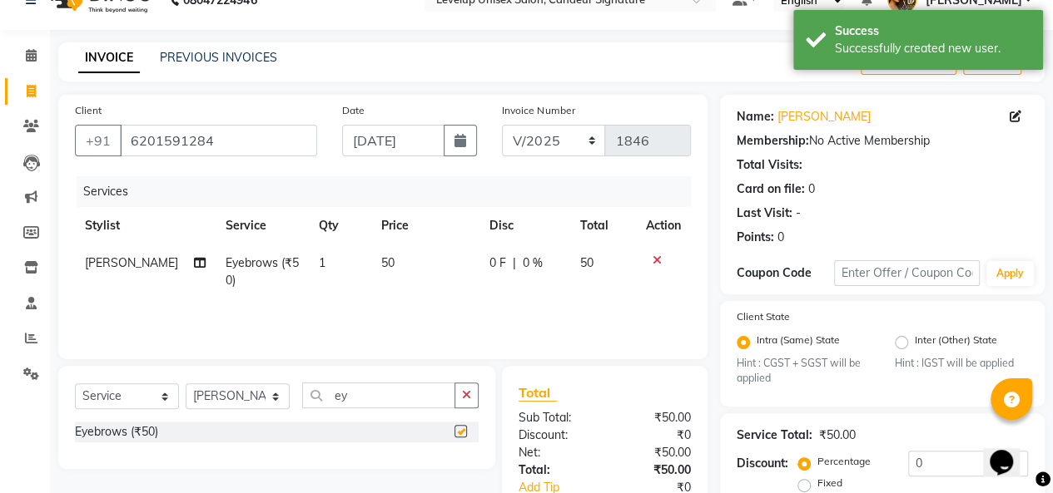 The width and height of the screenshot is (1053, 493). Describe the element at coordinates (425, 226) in the screenshot. I see `th: Price` at that location.